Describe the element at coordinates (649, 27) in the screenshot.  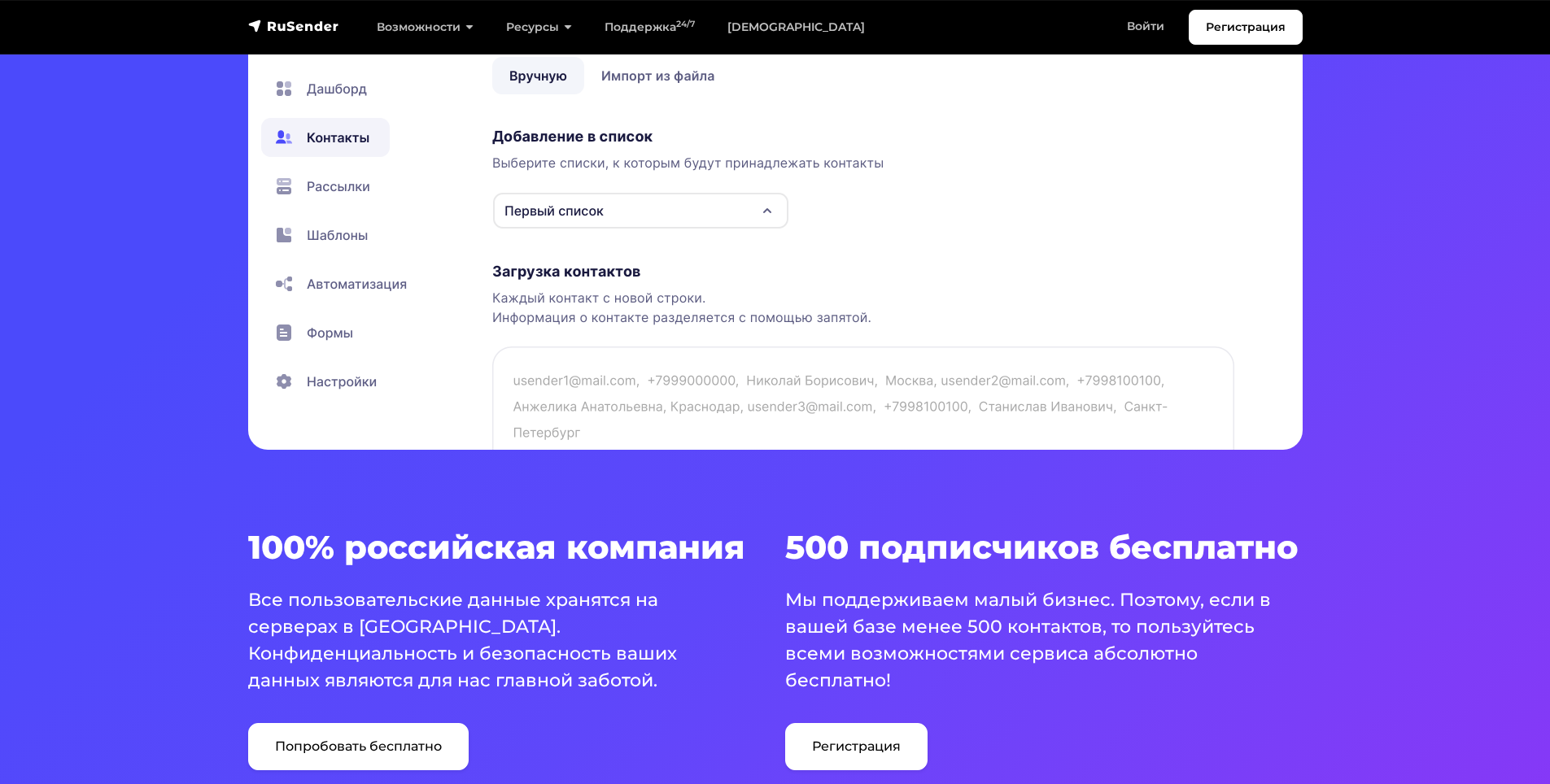
I see `a: Поддержка24/7` at that location.